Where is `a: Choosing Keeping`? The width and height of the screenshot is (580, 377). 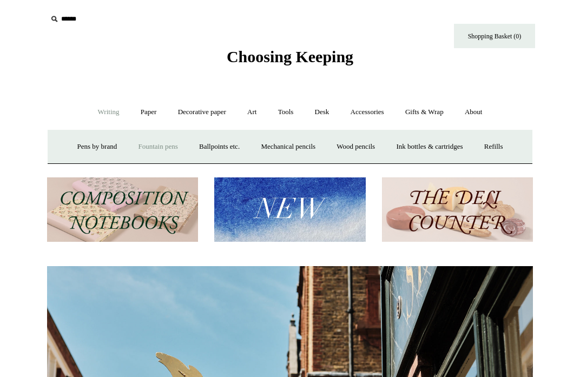 a: Choosing Keeping is located at coordinates (290, 60).